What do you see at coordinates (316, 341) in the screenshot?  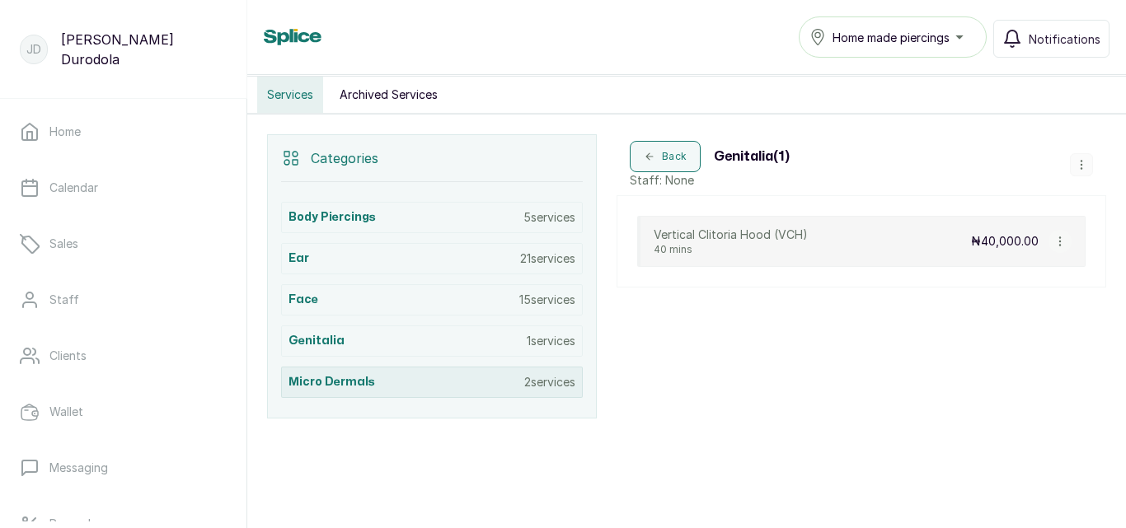 I see `h3: Genitalia` at bounding box center [316, 341].